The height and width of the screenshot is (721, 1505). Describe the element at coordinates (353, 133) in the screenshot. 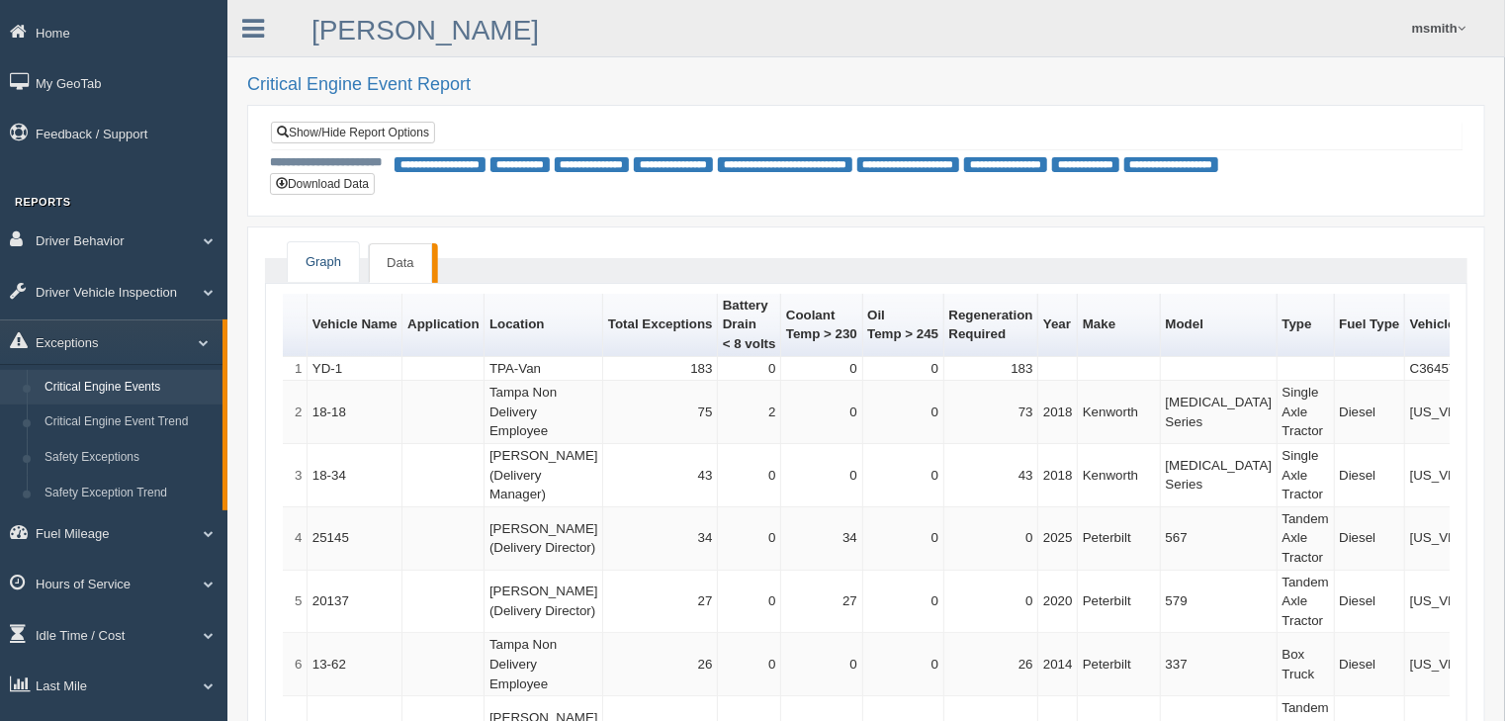

I see `a: Show/Hide Report Options` at that location.